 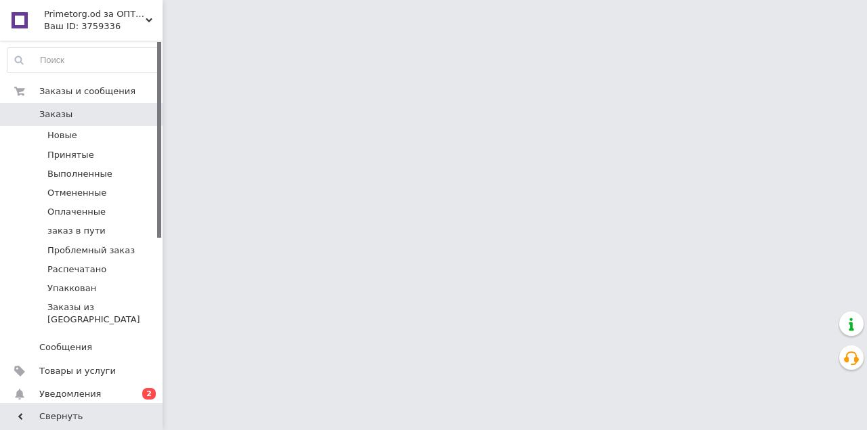 What do you see at coordinates (77, 371) in the screenshot?
I see `span: Товары и услуги` at bounding box center [77, 371].